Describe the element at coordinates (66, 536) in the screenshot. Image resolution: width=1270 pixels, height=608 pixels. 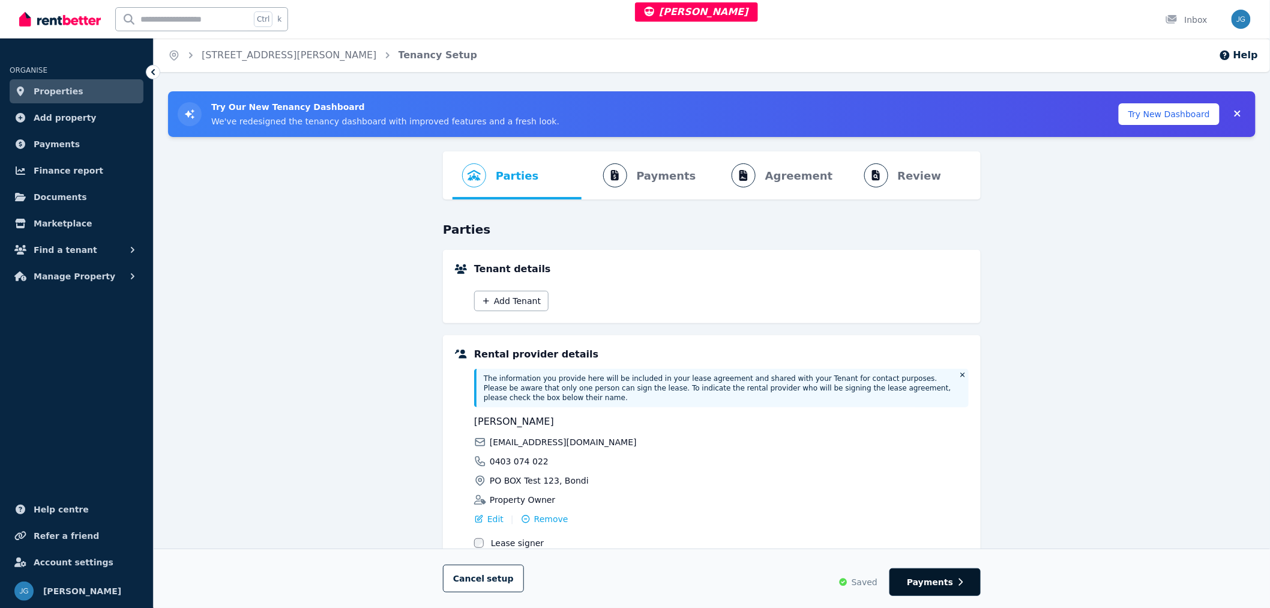
I see `span: Refer a friend` at that location.